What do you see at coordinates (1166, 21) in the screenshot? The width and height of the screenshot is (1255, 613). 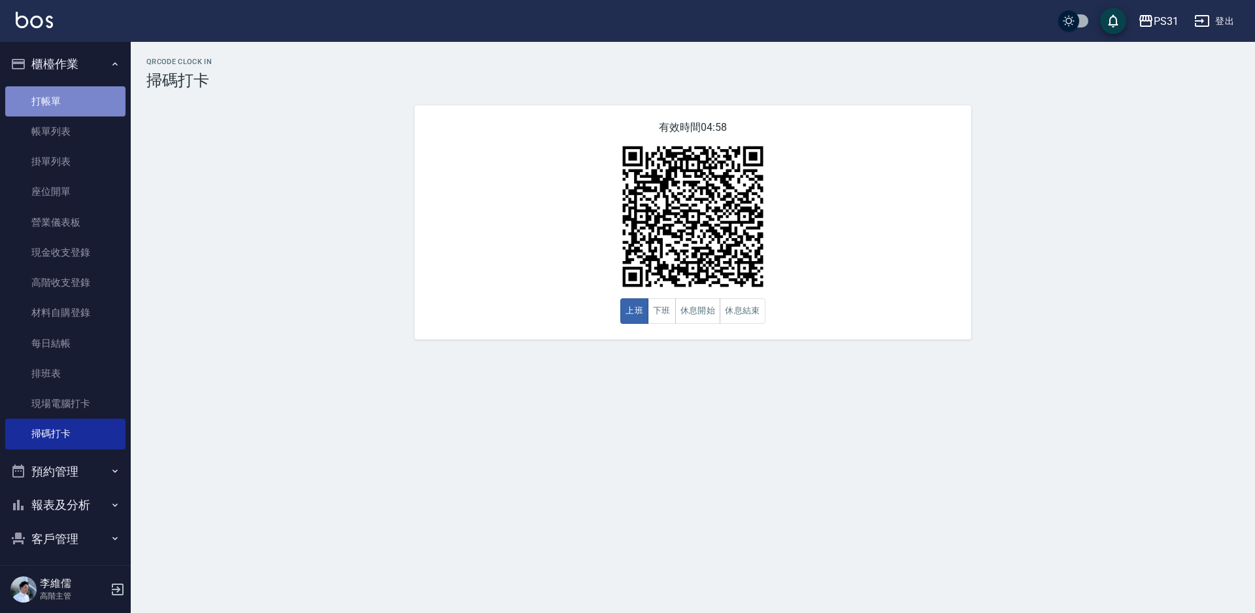 I see `div: PS31` at bounding box center [1166, 21].